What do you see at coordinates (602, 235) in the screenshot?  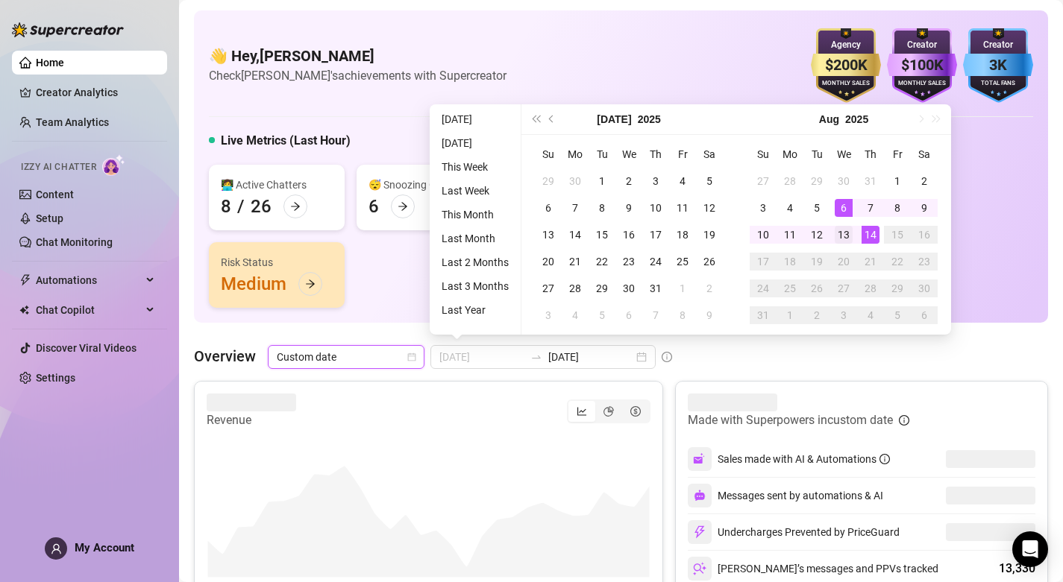 I see `td: 2025-07-15` at bounding box center [602, 235].